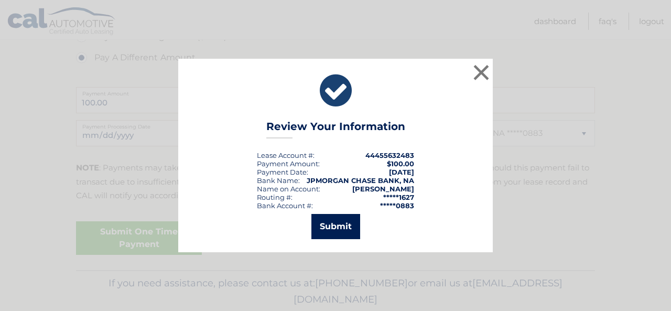 This screenshot has width=671, height=311. Describe the element at coordinates (288, 189) in the screenshot. I see `div: Name on Account:` at that location.